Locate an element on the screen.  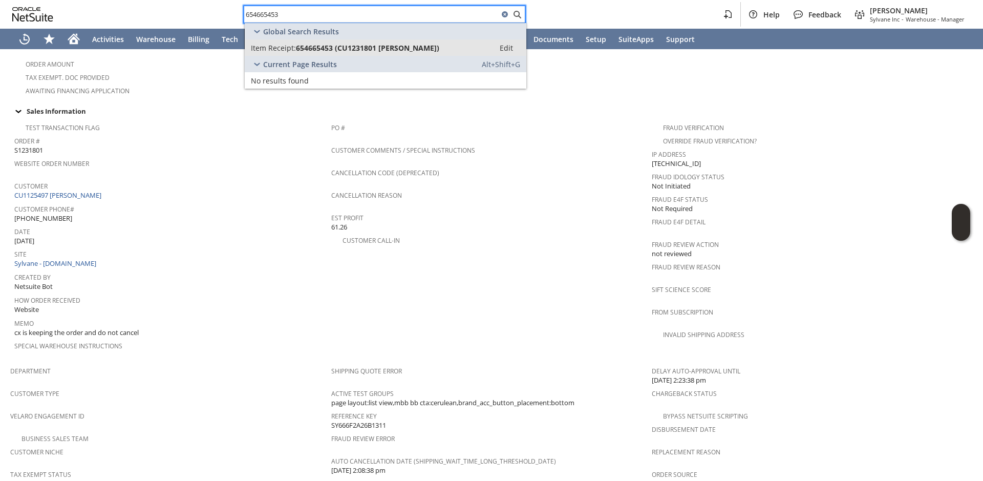
span: Warehouse - Manager is located at coordinates (935, 19).